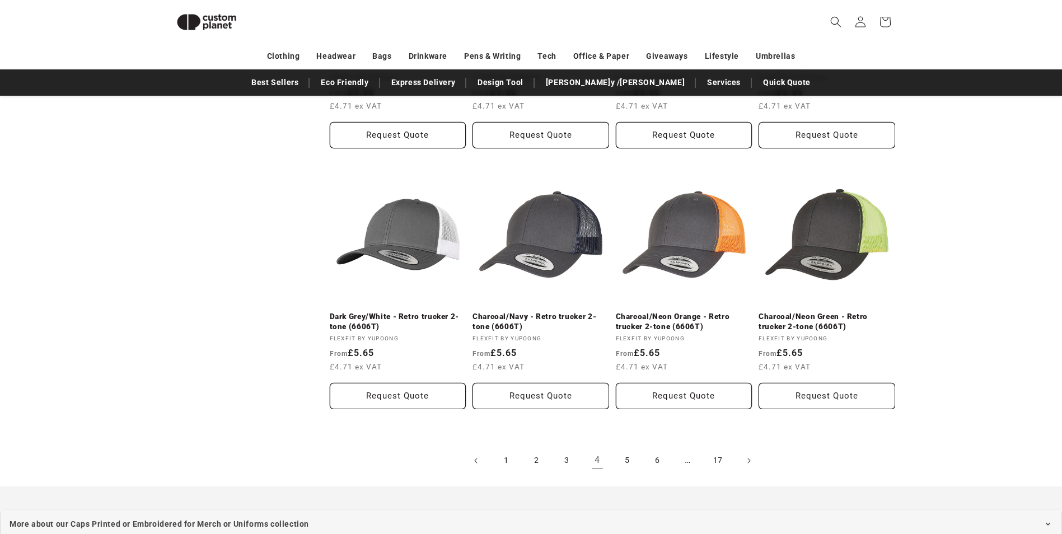 This screenshot has height=534, width=1062. I want to click on a: Next page, so click(749, 461).